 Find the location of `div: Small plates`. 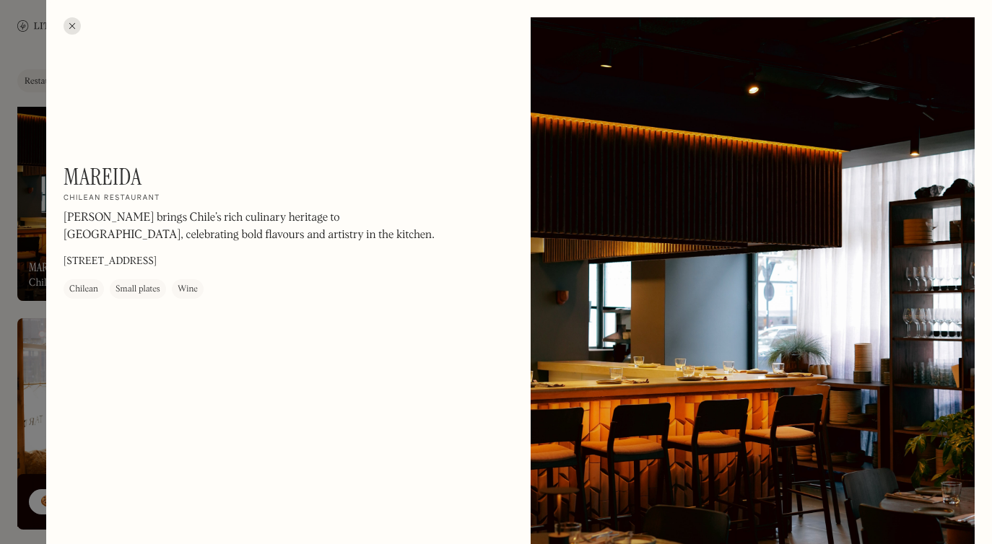

div: Small plates is located at coordinates (138, 290).